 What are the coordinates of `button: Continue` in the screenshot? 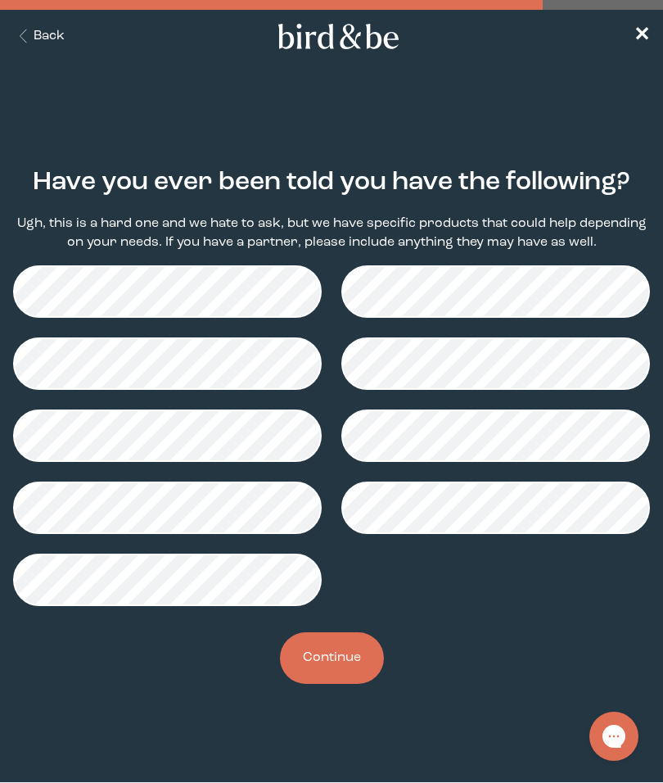 It's located at (332, 657).